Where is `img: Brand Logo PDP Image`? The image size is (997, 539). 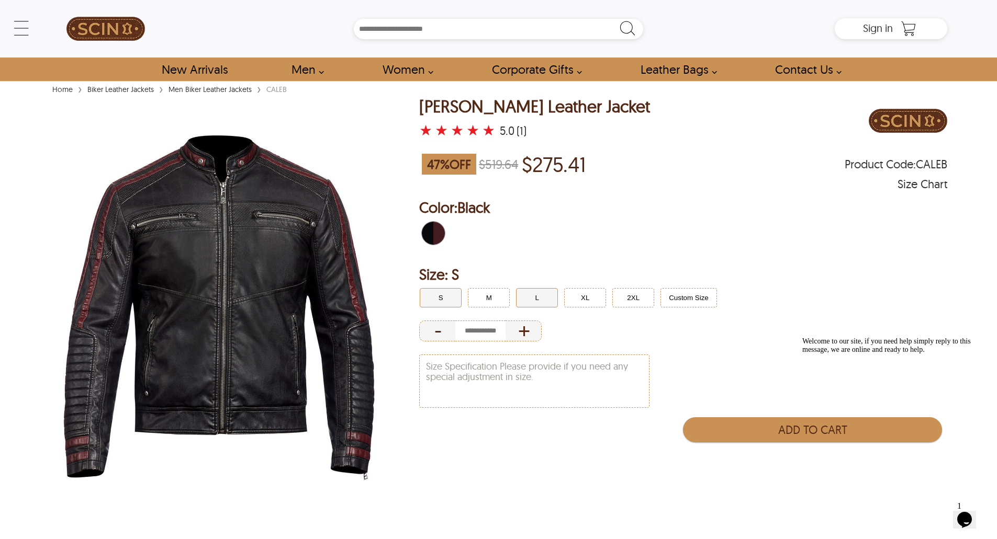 img: Brand Logo PDP Image is located at coordinates (908, 121).